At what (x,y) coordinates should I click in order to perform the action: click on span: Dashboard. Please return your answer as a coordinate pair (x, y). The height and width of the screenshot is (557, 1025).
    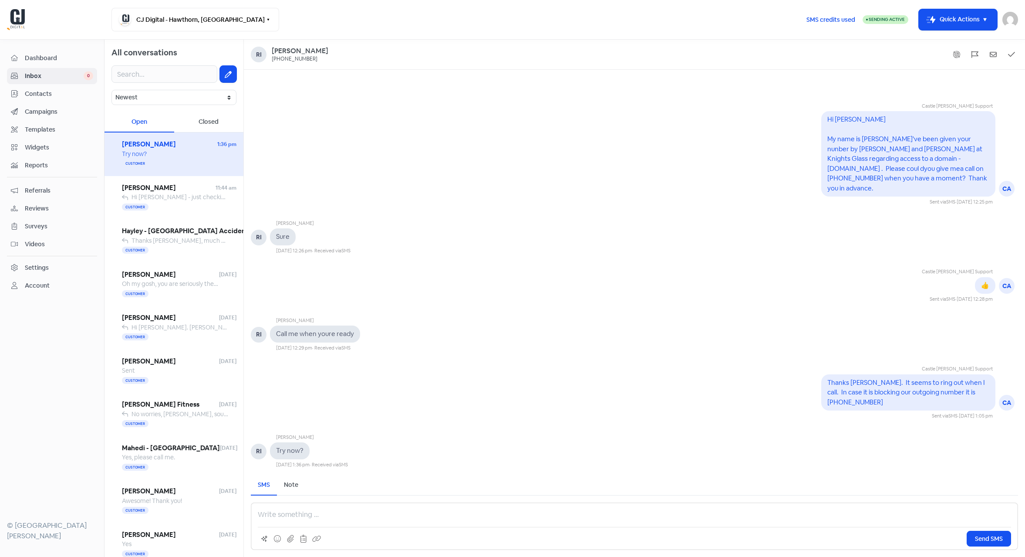
    Looking at the image, I should click on (59, 58).